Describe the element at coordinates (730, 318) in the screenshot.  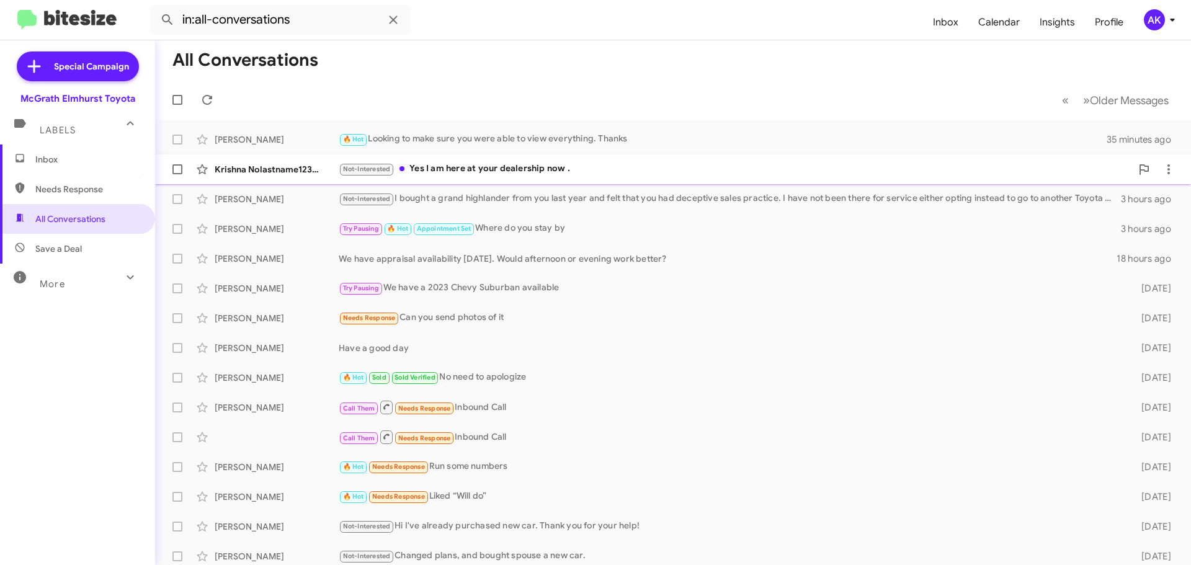
I see `div: Can you send photos of it` at that location.